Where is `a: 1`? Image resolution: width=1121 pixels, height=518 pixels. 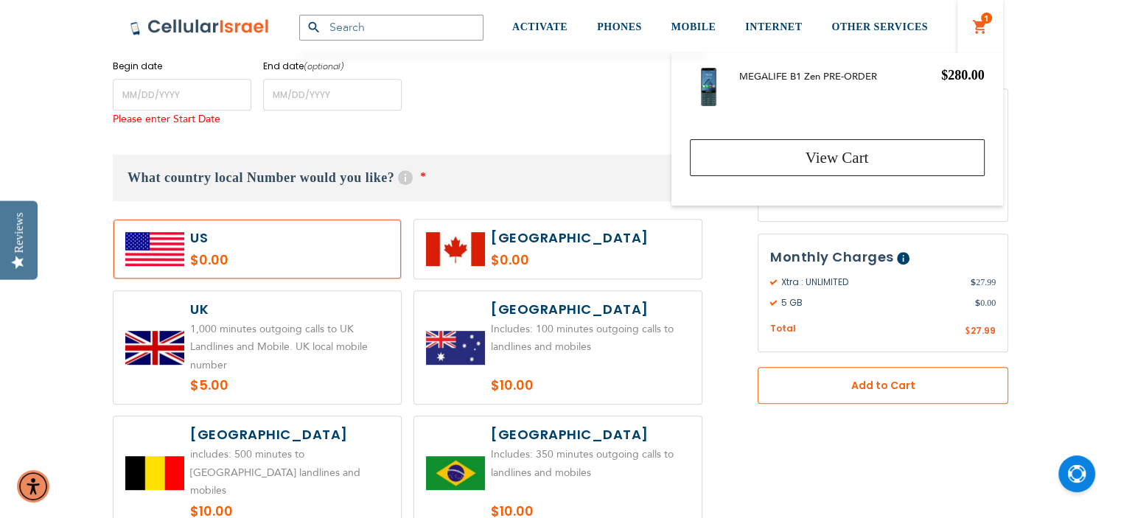 a: 1 is located at coordinates (980, 27).